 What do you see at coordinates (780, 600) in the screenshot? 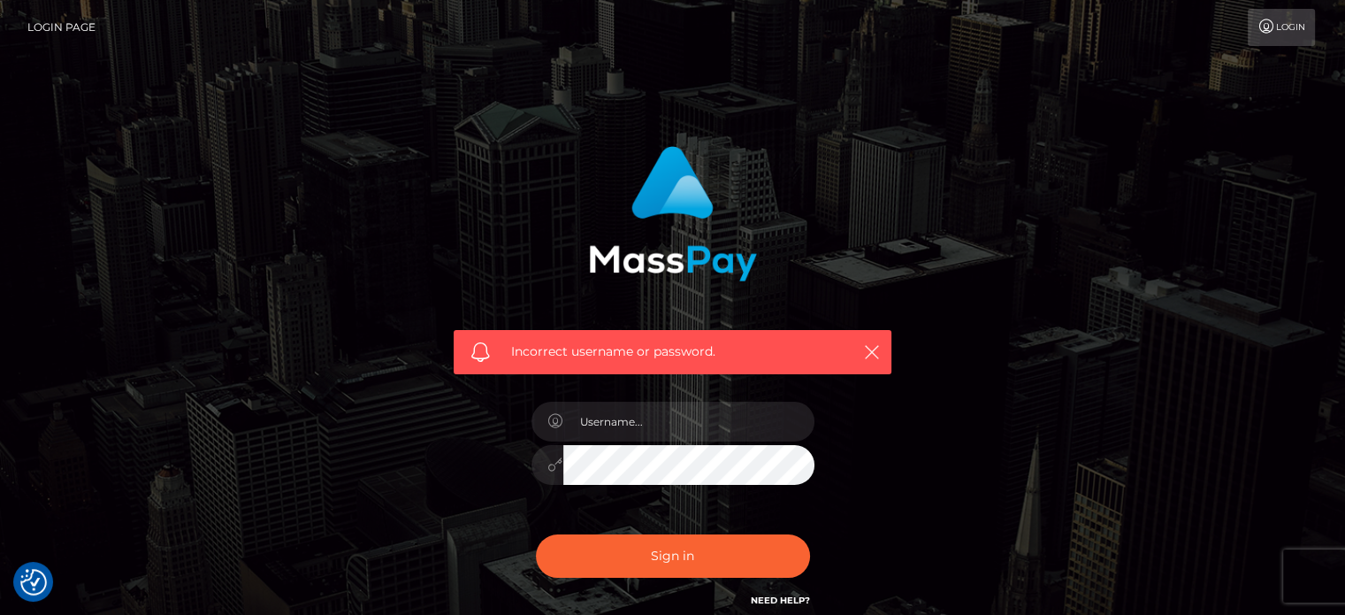
I see `a: Need Help?` at bounding box center [780, 600].